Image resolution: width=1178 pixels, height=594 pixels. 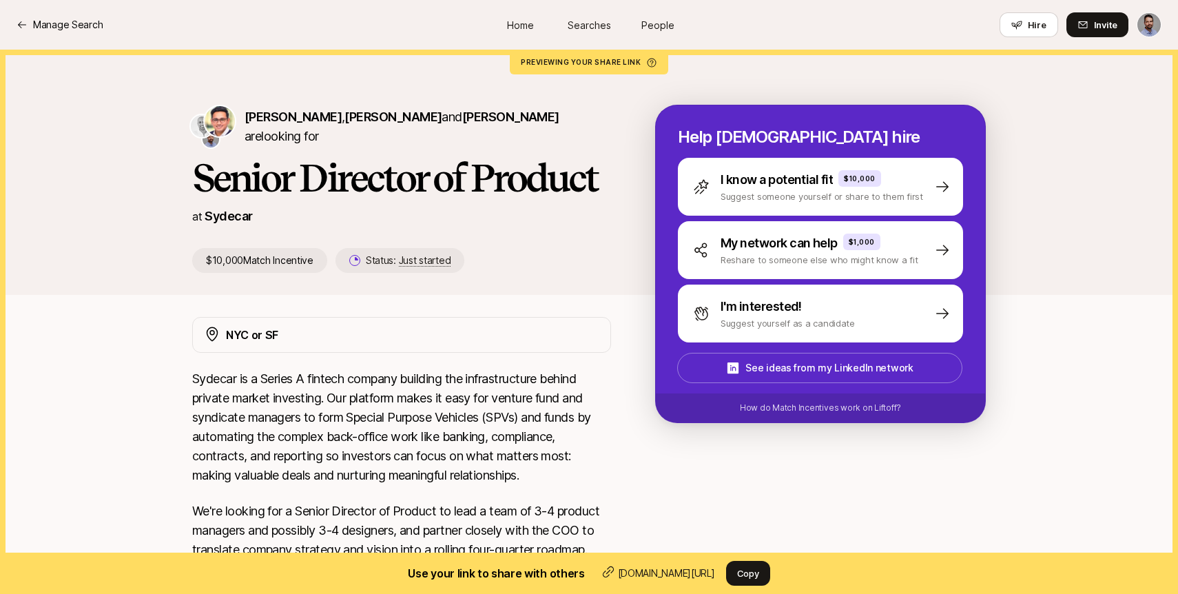 What do you see at coordinates (658, 25) in the screenshot?
I see `a: People` at bounding box center [658, 25].